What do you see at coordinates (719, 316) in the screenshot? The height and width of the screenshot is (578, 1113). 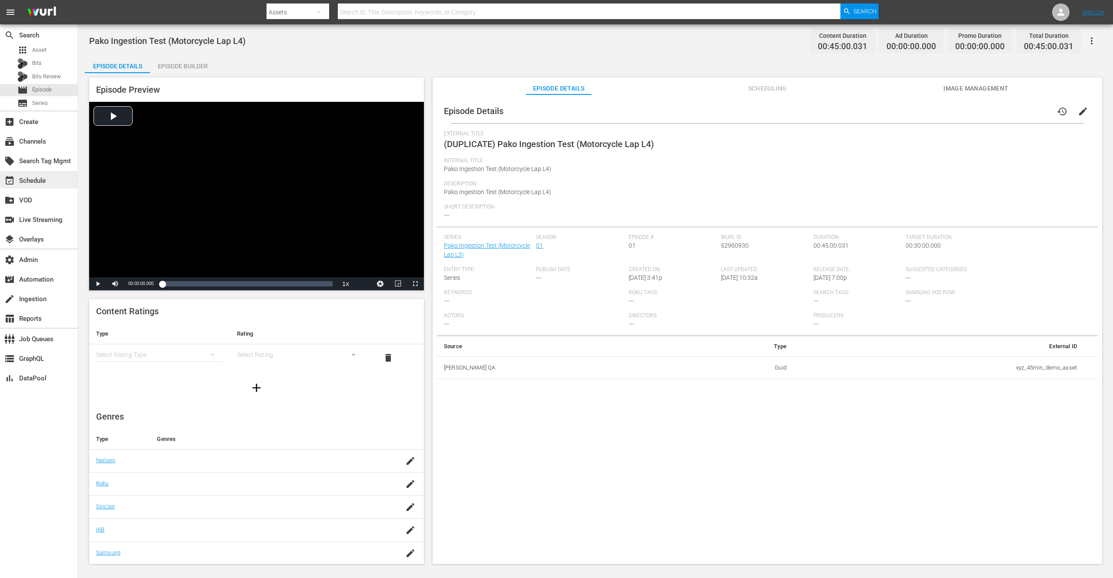 I see `span: Directors` at bounding box center [719, 316].